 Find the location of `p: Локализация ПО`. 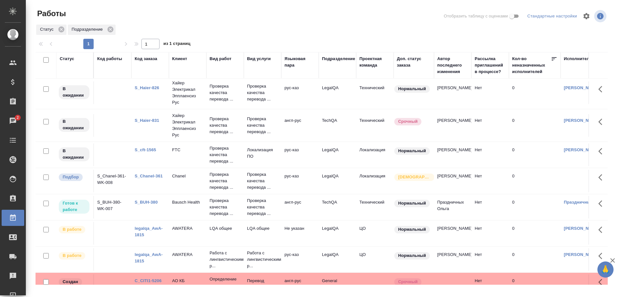

p: Локализация ПО is located at coordinates (262, 153).